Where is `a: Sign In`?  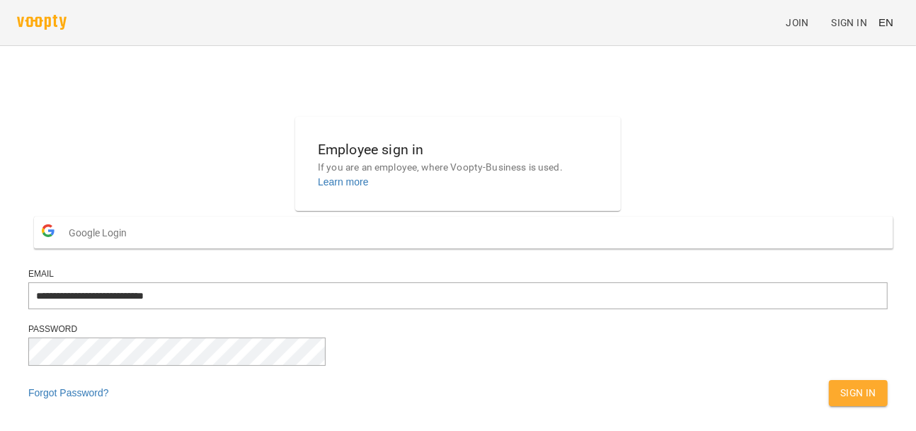 a: Sign In is located at coordinates (849, 23).